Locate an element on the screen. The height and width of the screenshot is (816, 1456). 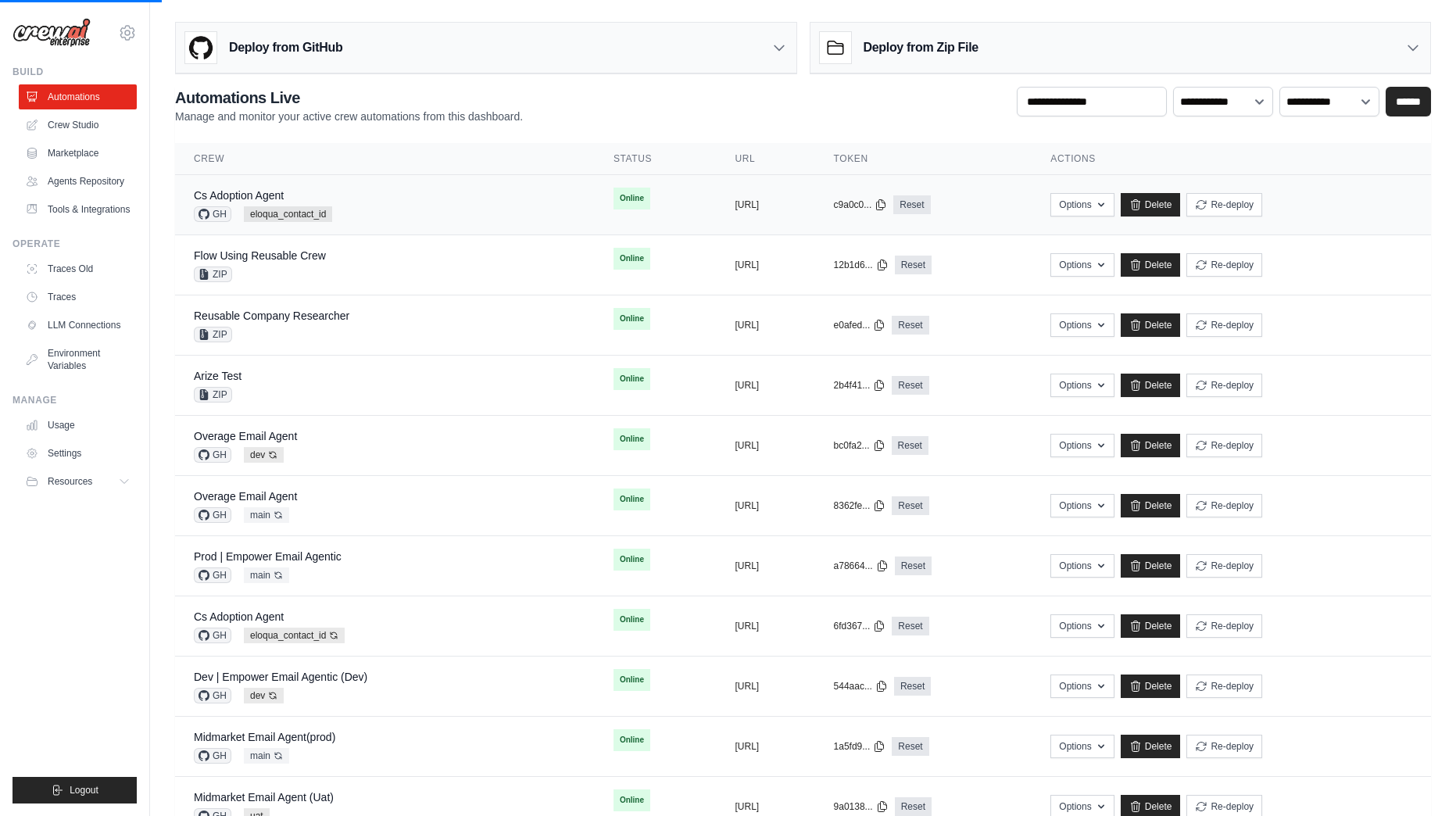
a: LLM Connections is located at coordinates (77, 325).